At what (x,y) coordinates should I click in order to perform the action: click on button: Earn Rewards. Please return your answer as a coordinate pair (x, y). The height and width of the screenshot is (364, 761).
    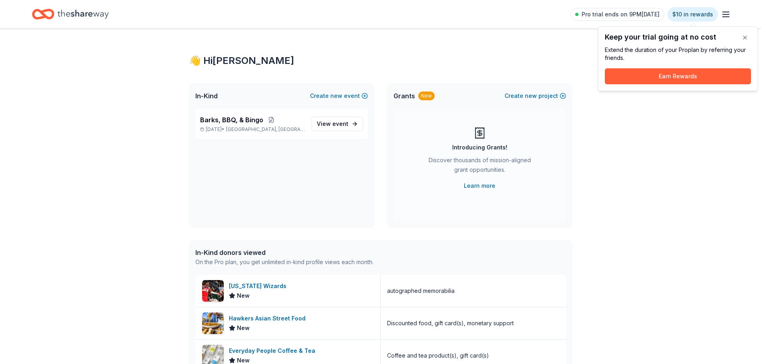
    Looking at the image, I should click on (678, 76).